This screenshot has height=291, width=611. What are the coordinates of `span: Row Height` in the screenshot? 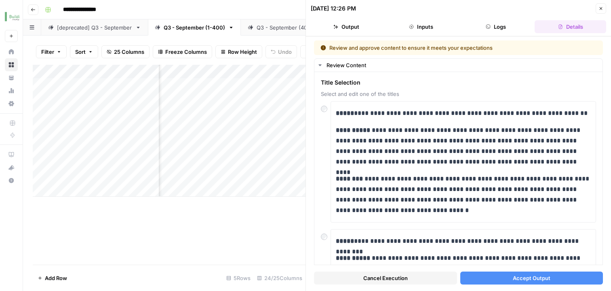 It's located at (243, 52).